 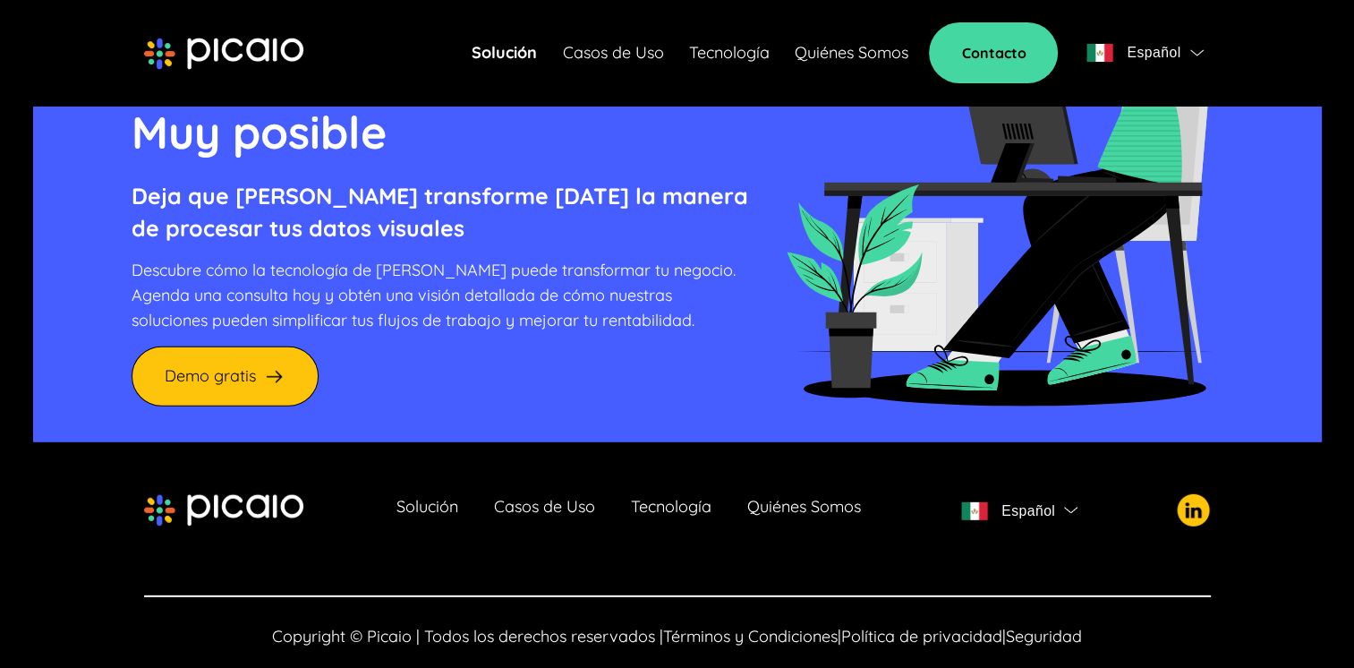 I want to click on span: Política de privacidad, so click(x=922, y=635).